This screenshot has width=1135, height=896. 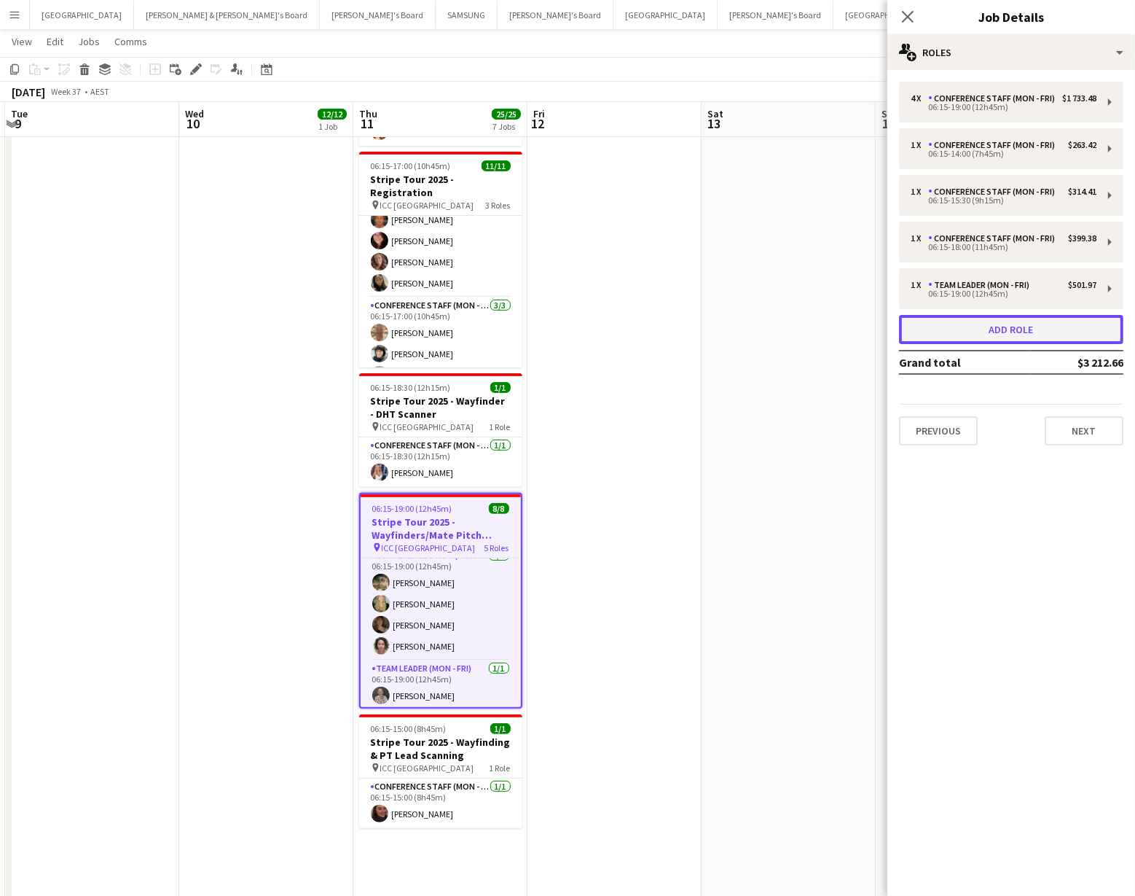 What do you see at coordinates (130, 42) in the screenshot?
I see `span: Comms` at bounding box center [130, 42].